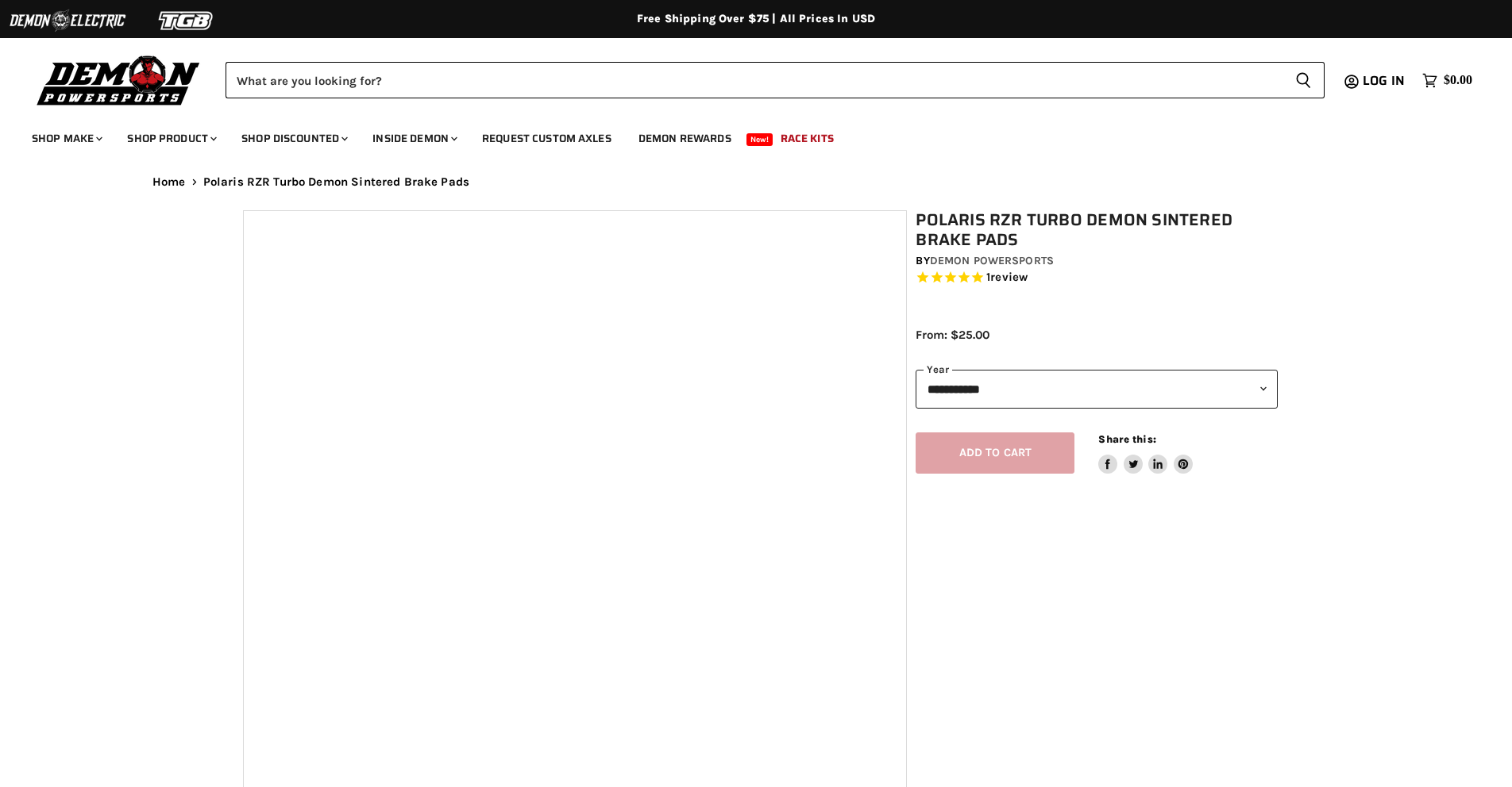 This screenshot has width=1512, height=787. What do you see at coordinates (293, 138) in the screenshot?
I see `a: Shop Discounted` at bounding box center [293, 138].